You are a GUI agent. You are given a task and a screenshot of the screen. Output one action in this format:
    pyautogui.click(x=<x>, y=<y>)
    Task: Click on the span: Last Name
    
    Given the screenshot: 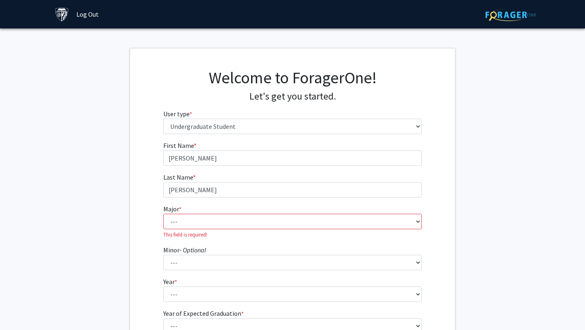 What is the action you would take?
    pyautogui.click(x=178, y=177)
    